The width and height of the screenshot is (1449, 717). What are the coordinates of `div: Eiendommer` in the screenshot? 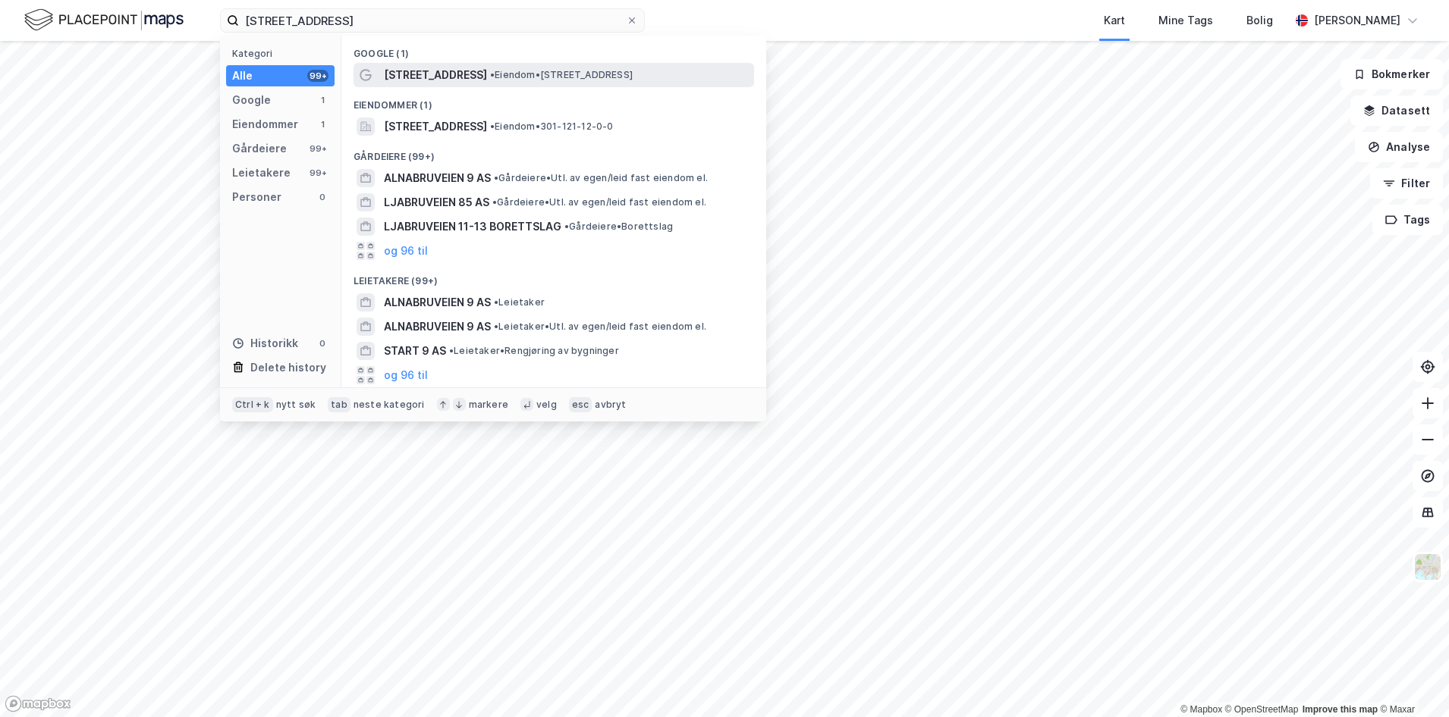 It's located at (265, 124).